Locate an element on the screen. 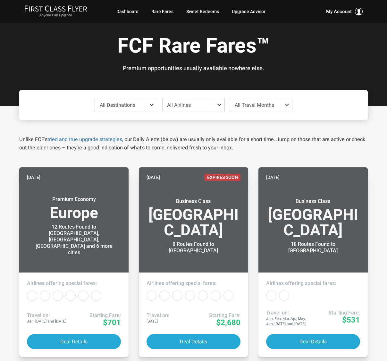  small: Anyone Can Upgrade is located at coordinates (56, 15).